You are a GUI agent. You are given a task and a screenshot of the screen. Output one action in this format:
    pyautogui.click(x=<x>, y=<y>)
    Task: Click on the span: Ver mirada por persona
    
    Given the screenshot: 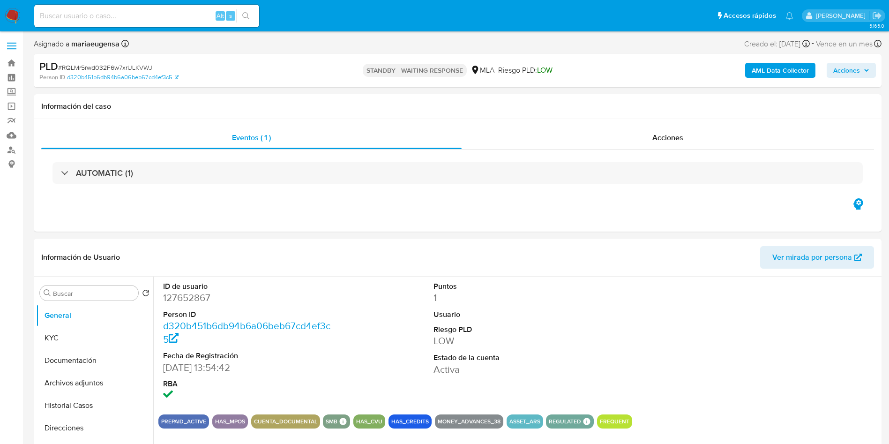 What is the action you would take?
    pyautogui.click(x=812, y=257)
    